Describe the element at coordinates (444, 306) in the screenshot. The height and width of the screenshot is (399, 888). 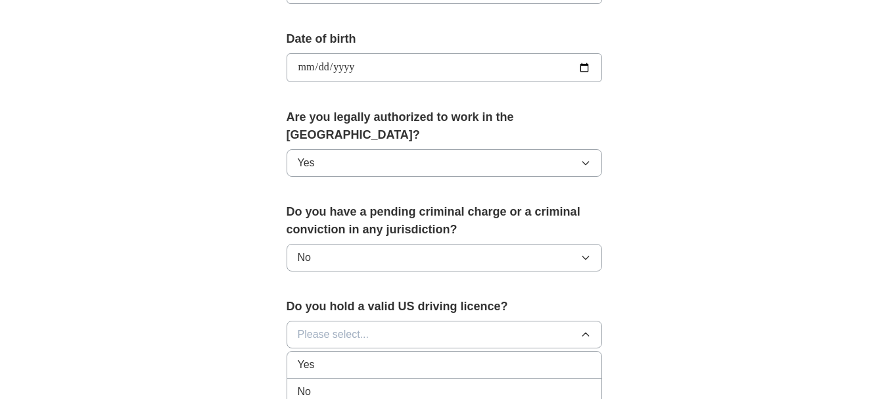
I see `label: Do you hold a valid US driving licence?` at that location.